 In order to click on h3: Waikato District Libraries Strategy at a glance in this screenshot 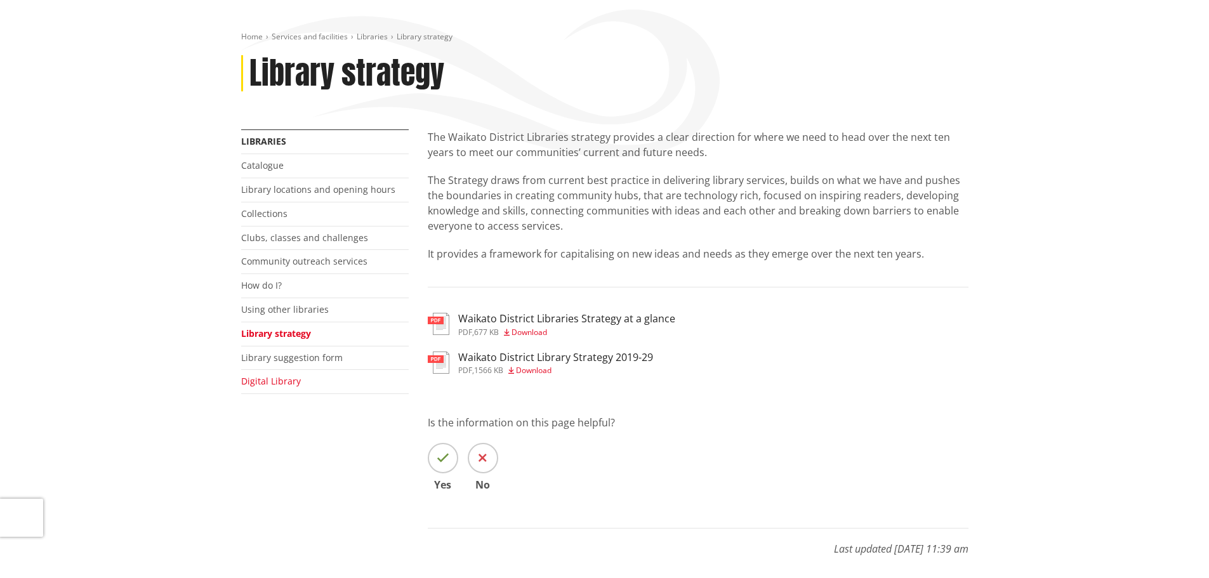, I will do `click(567, 319)`.